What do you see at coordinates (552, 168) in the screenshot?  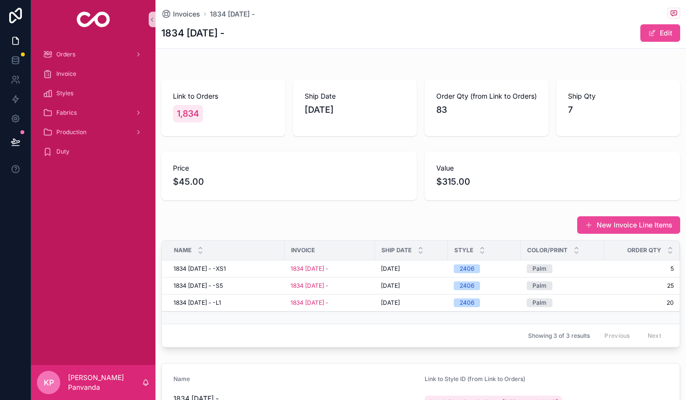 I see `span: Value` at bounding box center [552, 168].